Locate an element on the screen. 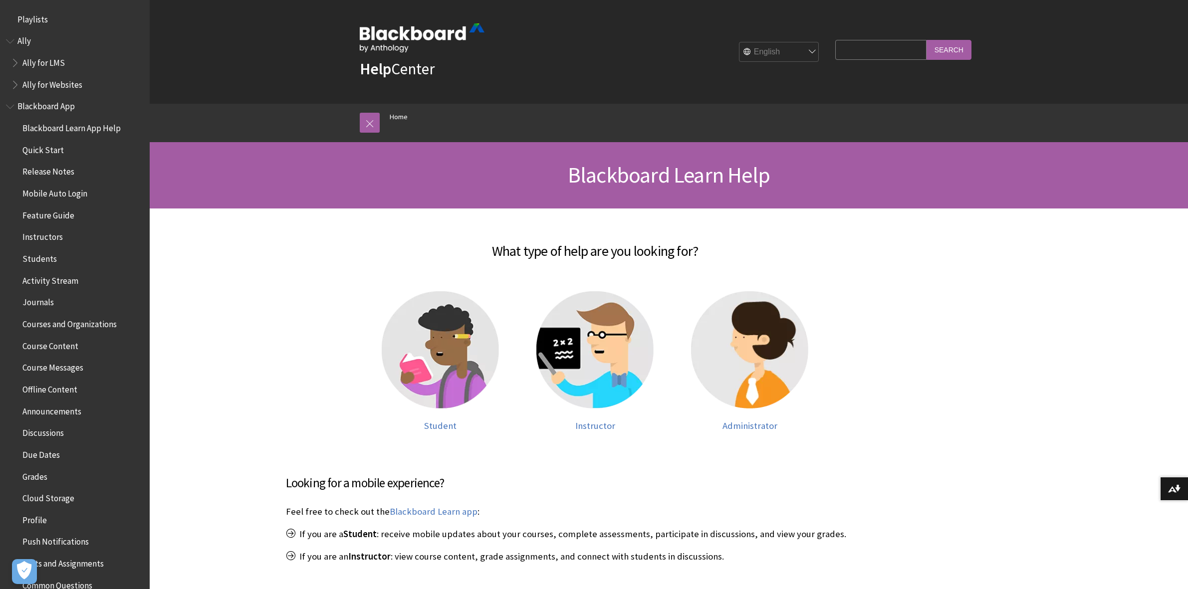 This screenshot has height=589, width=1188. span: Cloud Storage is located at coordinates (48, 497).